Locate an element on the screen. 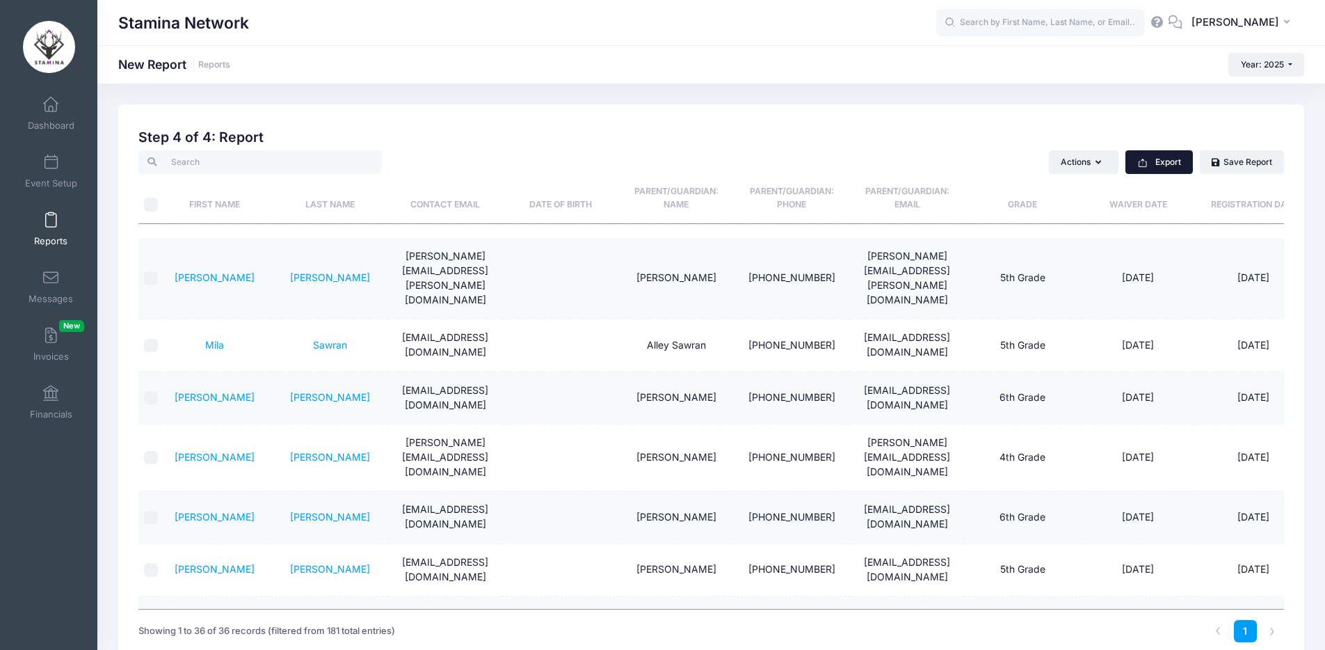  a: Messages is located at coordinates (51, 287).